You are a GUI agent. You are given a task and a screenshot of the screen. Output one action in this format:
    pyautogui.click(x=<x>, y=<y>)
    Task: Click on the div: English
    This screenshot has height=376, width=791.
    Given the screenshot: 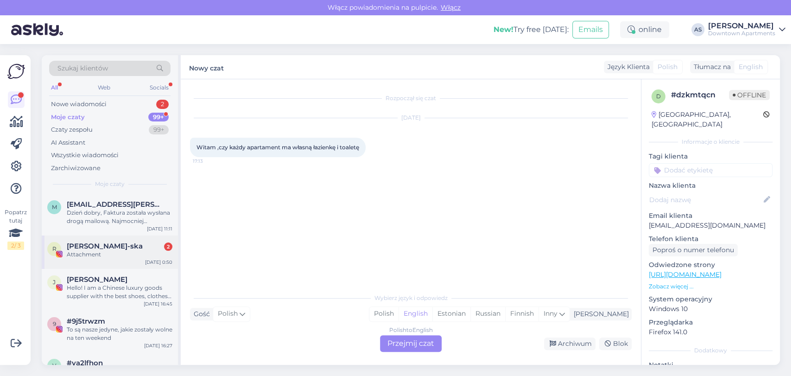 What is the action you would take?
    pyautogui.click(x=415, y=314)
    